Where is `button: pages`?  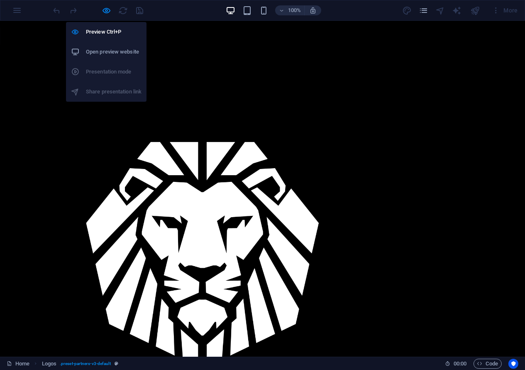 button: pages is located at coordinates (424, 10).